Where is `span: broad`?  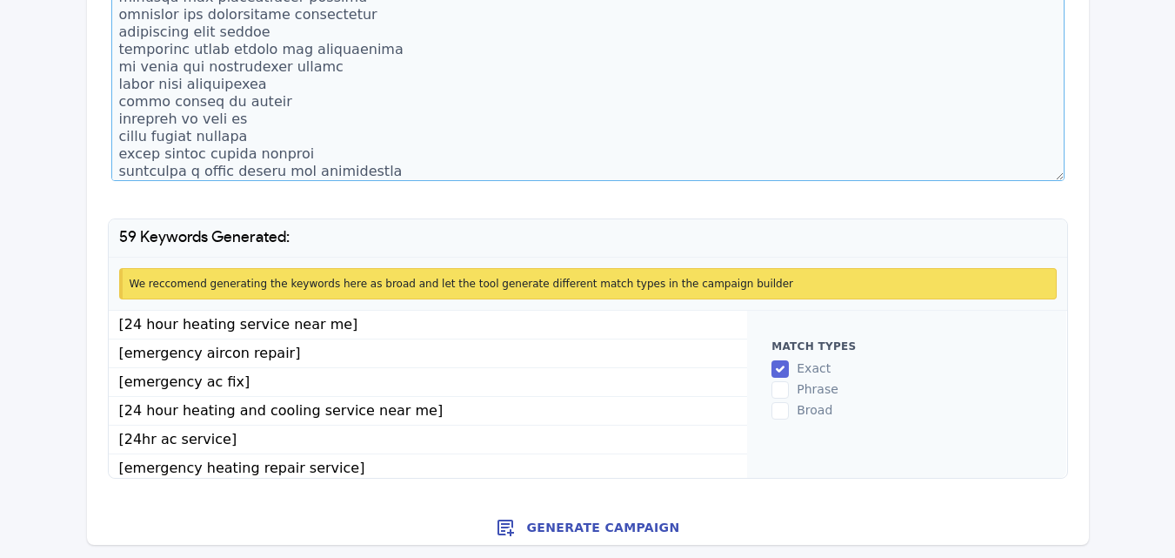
span: broad is located at coordinates (814, 410).